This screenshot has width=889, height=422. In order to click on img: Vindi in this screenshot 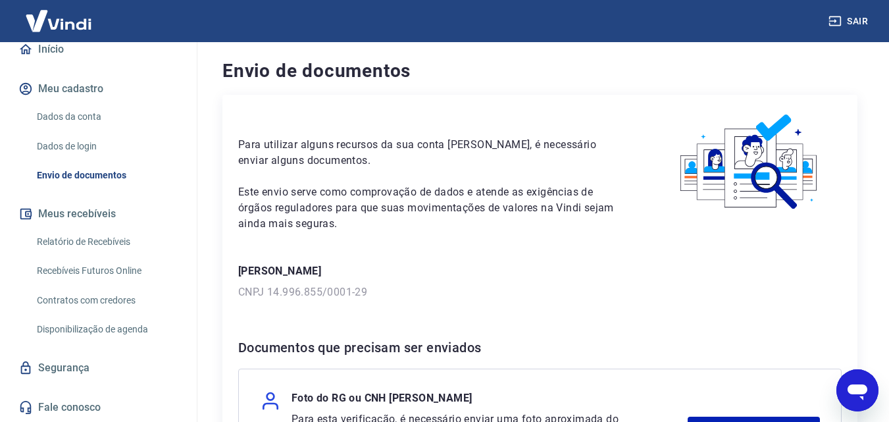, I will do `click(59, 20)`.